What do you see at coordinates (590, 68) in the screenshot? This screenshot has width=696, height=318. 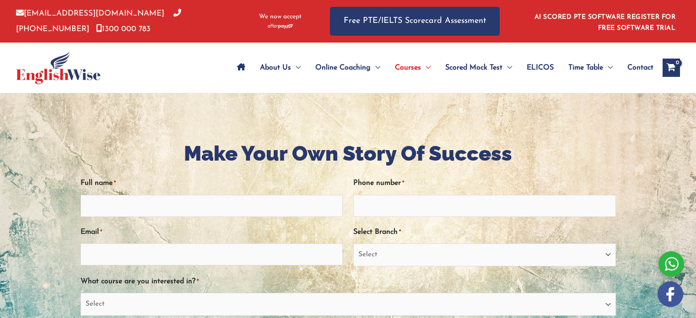 I see `a: Time TableMenu Toggle` at bounding box center [590, 68].